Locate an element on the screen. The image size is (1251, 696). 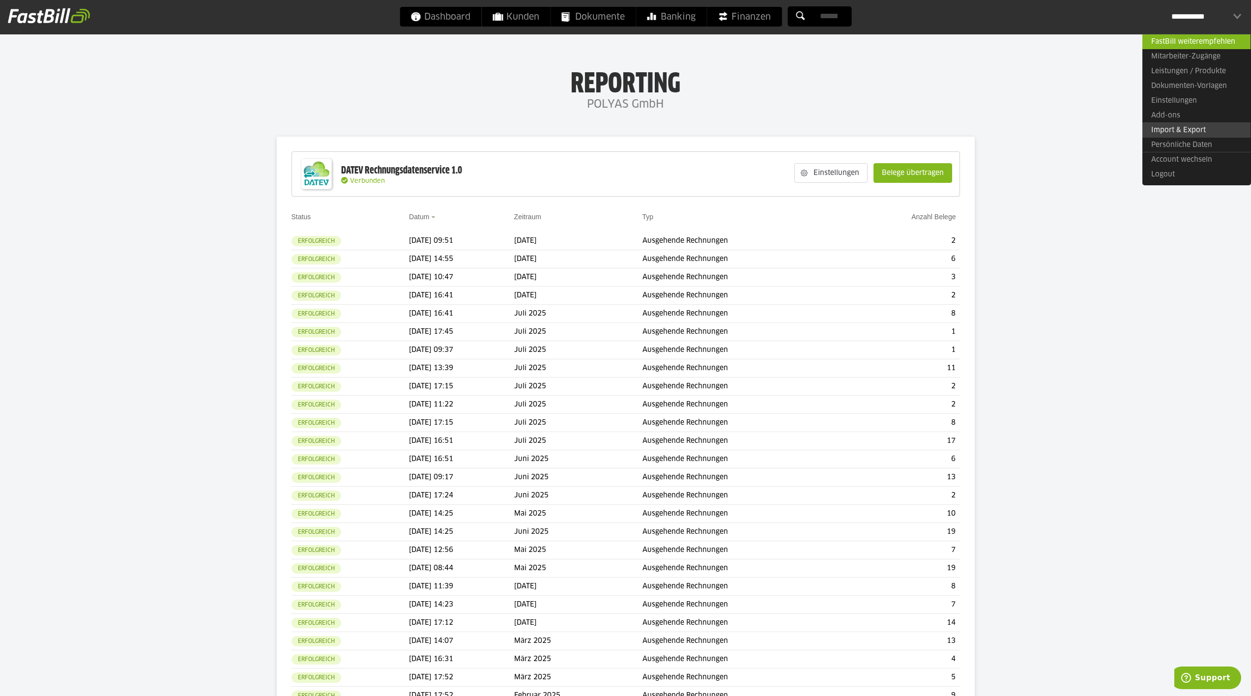
td: 3 is located at coordinates (902, 277).